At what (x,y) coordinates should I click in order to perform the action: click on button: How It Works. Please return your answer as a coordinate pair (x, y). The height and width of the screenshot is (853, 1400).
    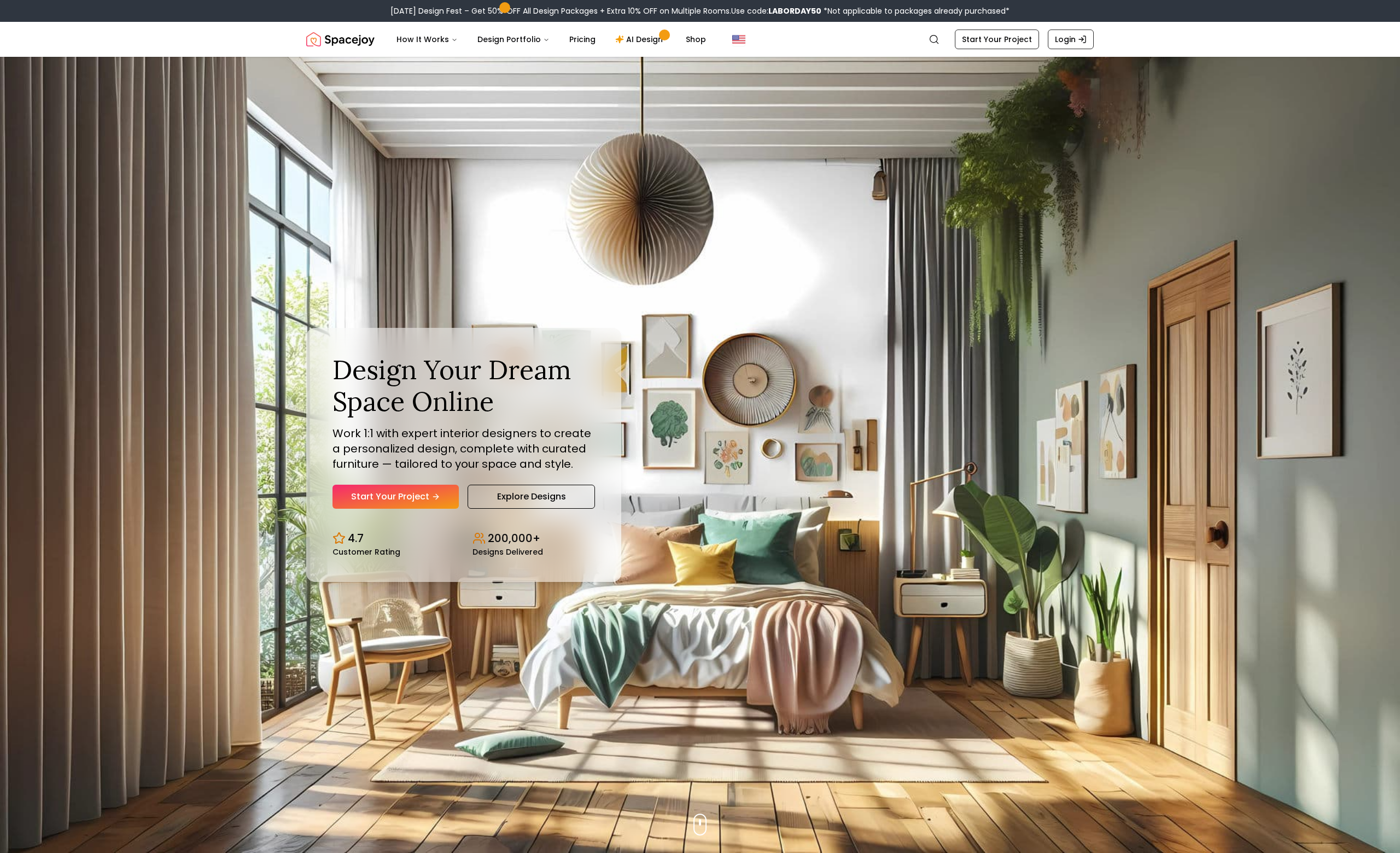
    Looking at the image, I should click on (427, 39).